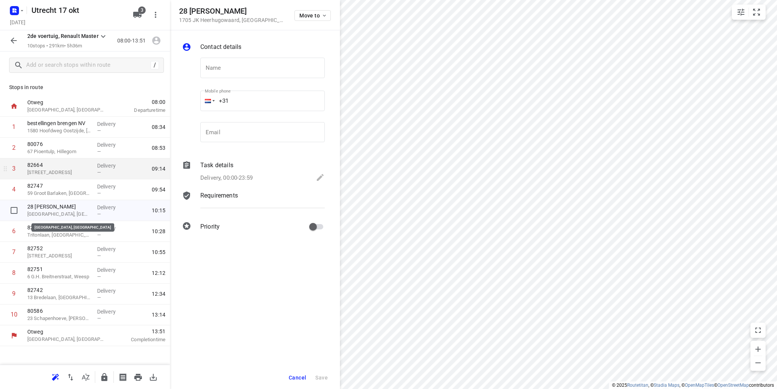  What do you see at coordinates (59, 256) in the screenshot?
I see `p: 186 Heerenweg, Barsingerhorn` at bounding box center [59, 256].